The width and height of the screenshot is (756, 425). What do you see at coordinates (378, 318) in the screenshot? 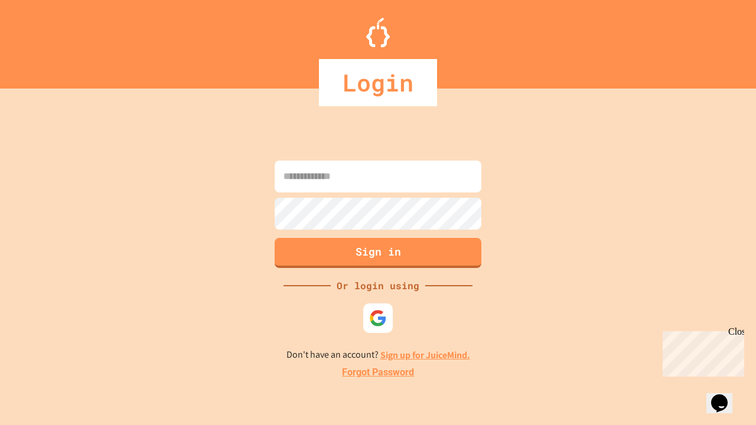
I see `img: google-icon.svg` at bounding box center [378, 318].